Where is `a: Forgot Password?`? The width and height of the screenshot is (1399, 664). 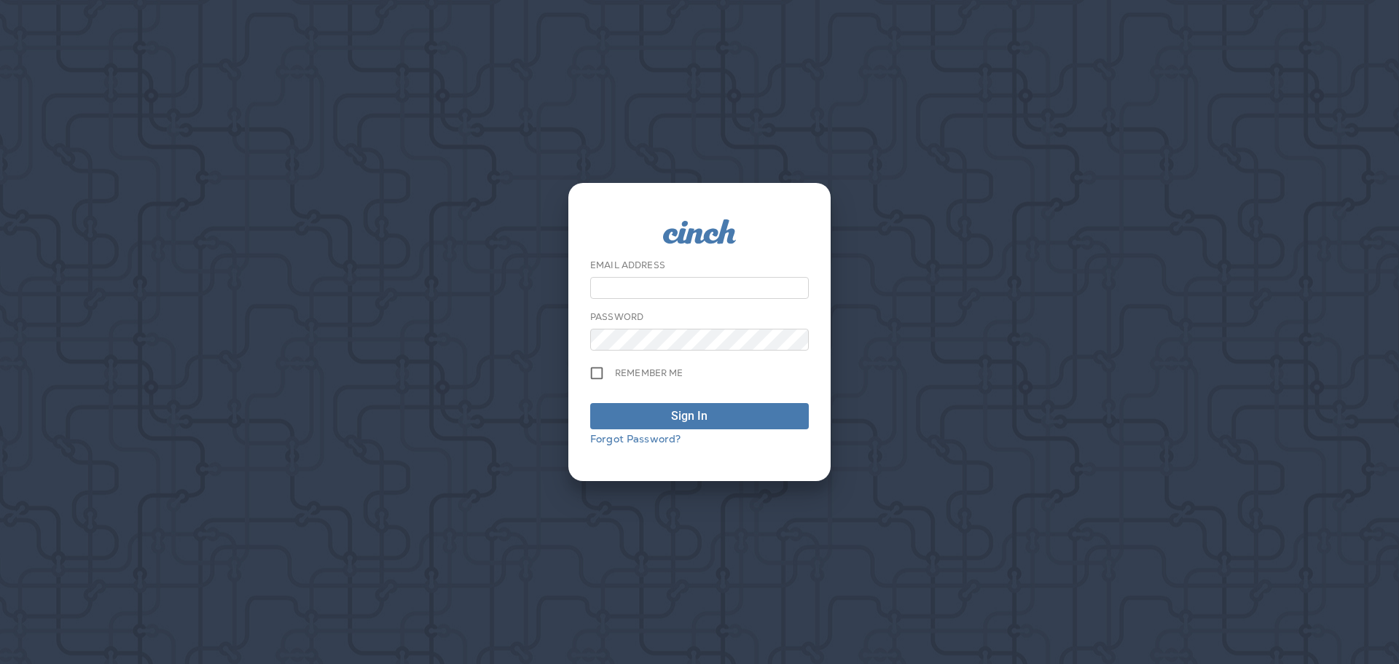 a: Forgot Password? is located at coordinates (635, 439).